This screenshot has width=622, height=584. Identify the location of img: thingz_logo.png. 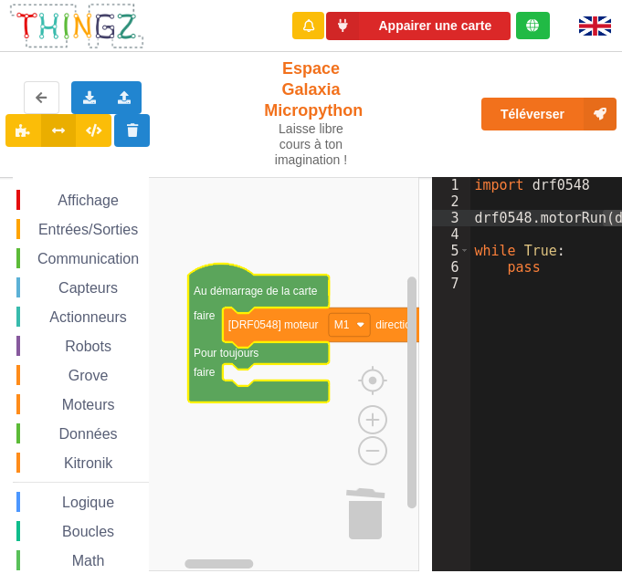
(77, 26).